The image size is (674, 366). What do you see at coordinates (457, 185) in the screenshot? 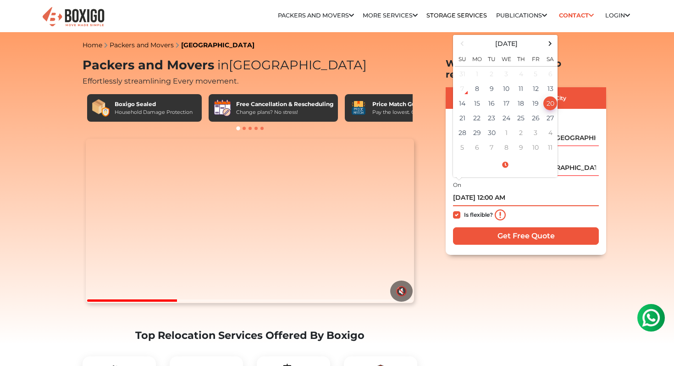
I see `label: On` at bounding box center [457, 185].